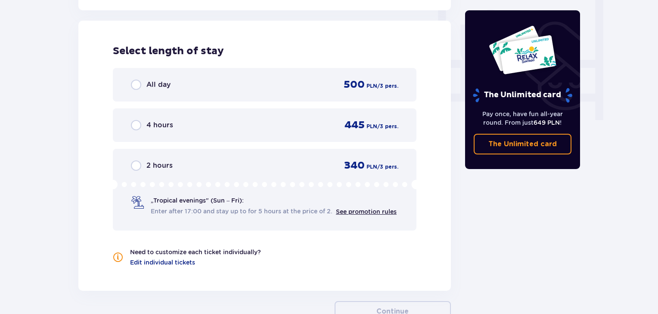 This screenshot has width=658, height=314. I want to click on span: 445, so click(354, 125).